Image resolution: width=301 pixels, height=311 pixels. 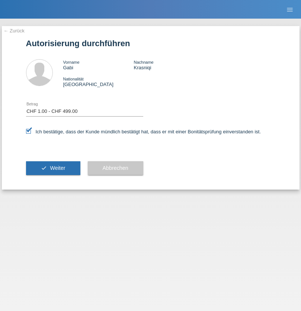 I want to click on i: menu, so click(x=290, y=10).